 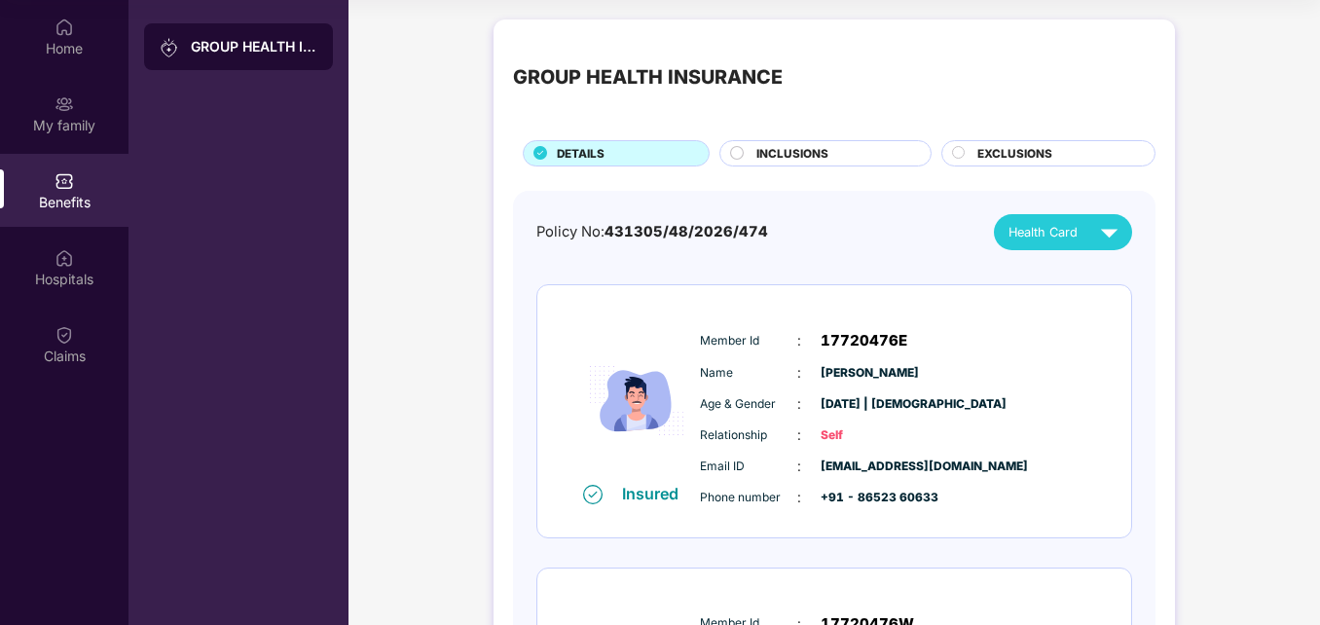 What do you see at coordinates (64, 335) in the screenshot?
I see `img: svg+xml;base64,PHN2ZyBpZD0iQ2xhaW0iIHhtbG5zPSJodHRwOi8vd3d3LnczLm9yZy8yMDAwL3N2ZyIgd2lkdGg9IjIwIi...` at bounding box center [64, 335].